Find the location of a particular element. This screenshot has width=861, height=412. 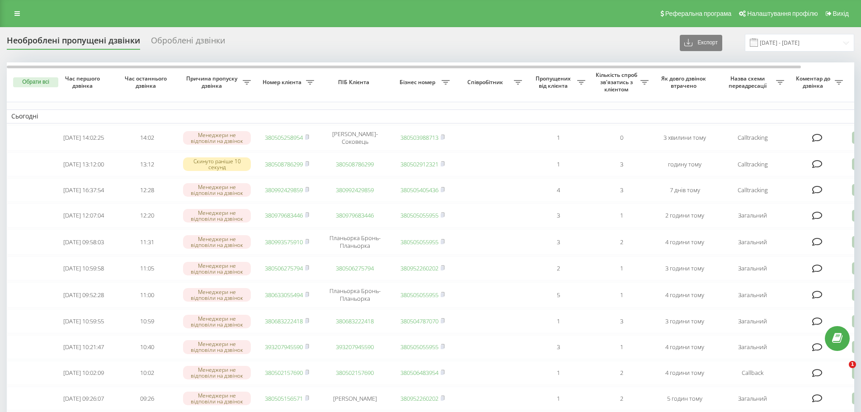

td: 4 is located at coordinates (558, 190).